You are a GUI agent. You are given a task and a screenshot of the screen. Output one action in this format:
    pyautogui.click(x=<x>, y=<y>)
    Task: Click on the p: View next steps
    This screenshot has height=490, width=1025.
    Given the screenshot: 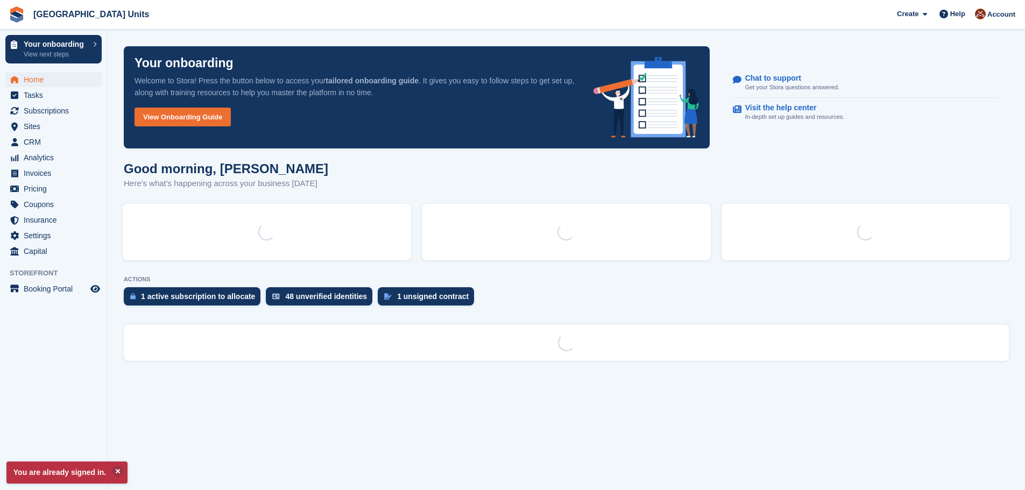 What is the action you would take?
    pyautogui.click(x=55, y=54)
    